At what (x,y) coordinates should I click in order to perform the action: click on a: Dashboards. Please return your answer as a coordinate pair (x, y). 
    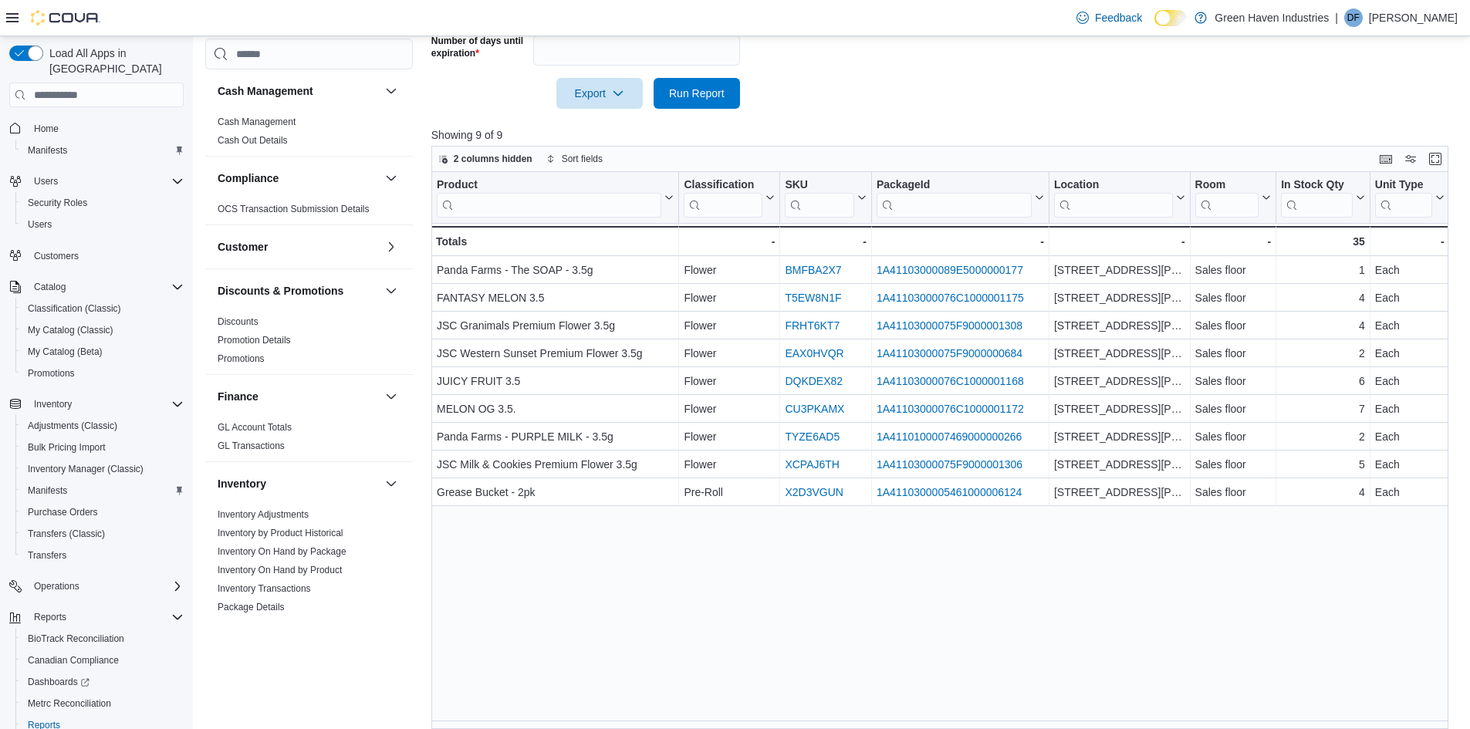
    Looking at the image, I should click on (59, 682).